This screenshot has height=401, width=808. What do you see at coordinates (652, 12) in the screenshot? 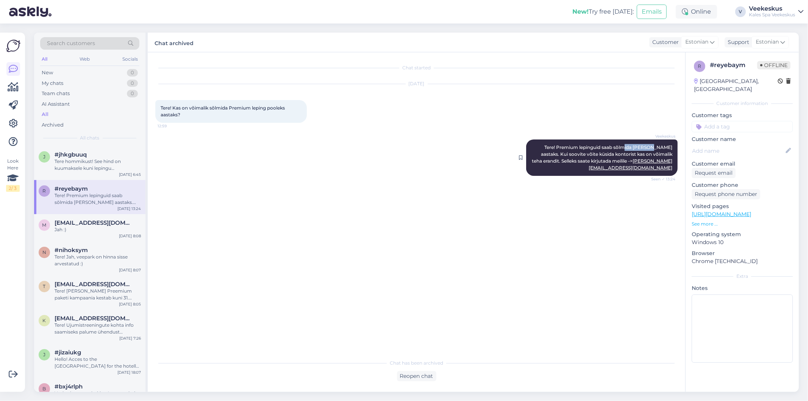
I see `button: Emails` at bounding box center [652, 12].